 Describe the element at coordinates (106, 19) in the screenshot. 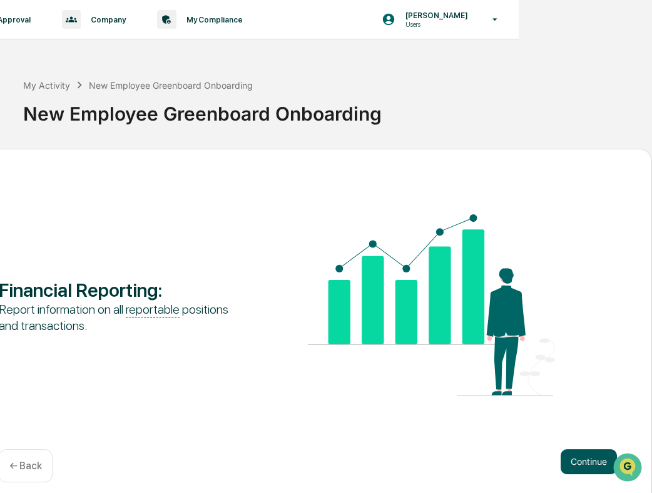

I see `p: Company` at that location.